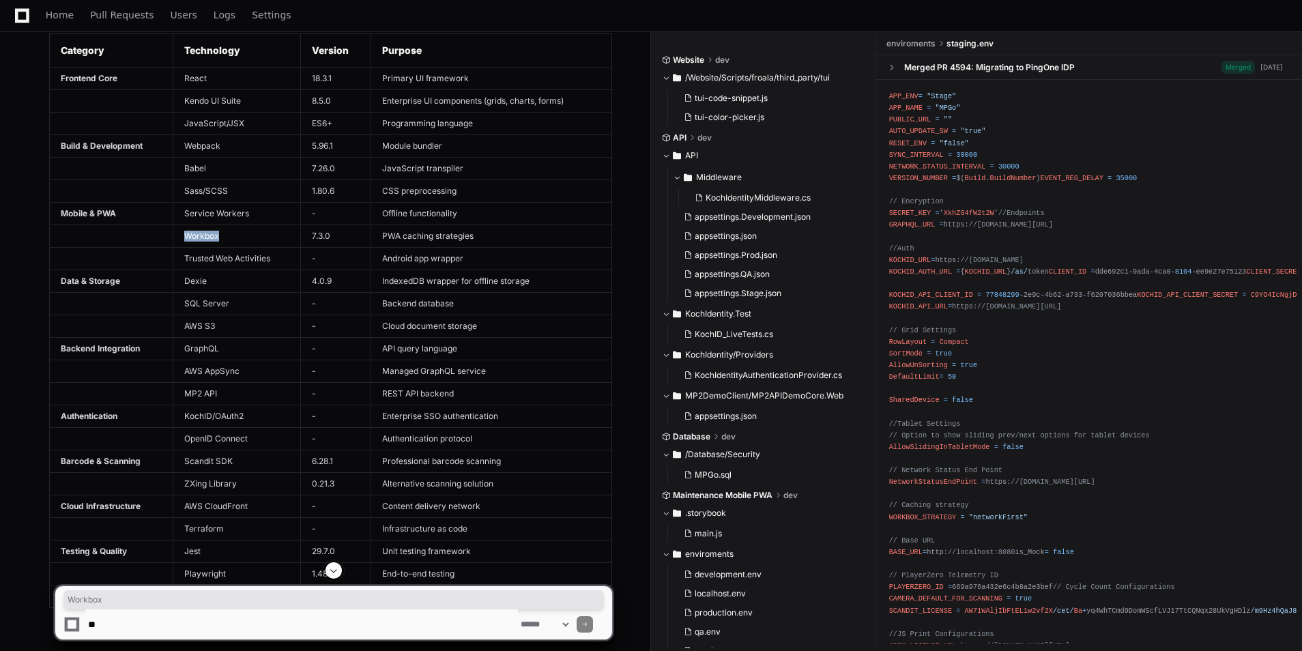 The image size is (1302, 651). I want to click on td: Webpack, so click(237, 145).